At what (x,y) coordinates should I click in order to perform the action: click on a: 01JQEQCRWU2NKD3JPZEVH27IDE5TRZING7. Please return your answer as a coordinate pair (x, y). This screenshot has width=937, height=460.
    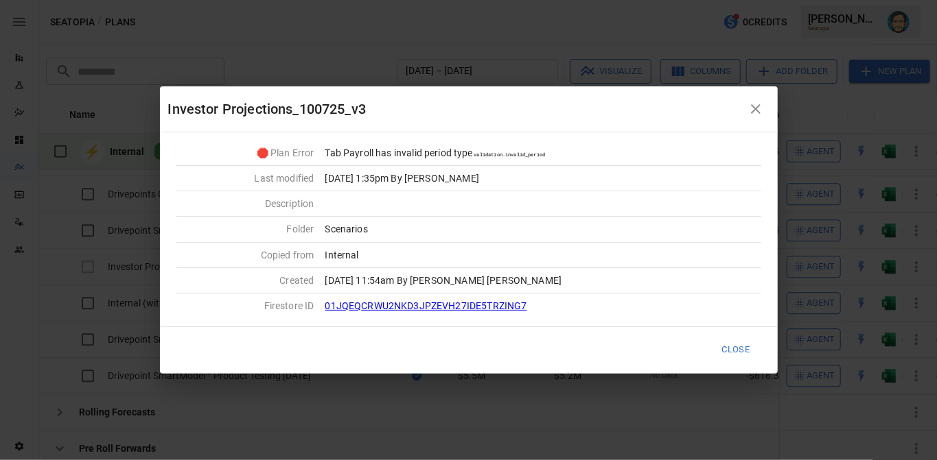
    Looking at the image, I should click on (426, 306).